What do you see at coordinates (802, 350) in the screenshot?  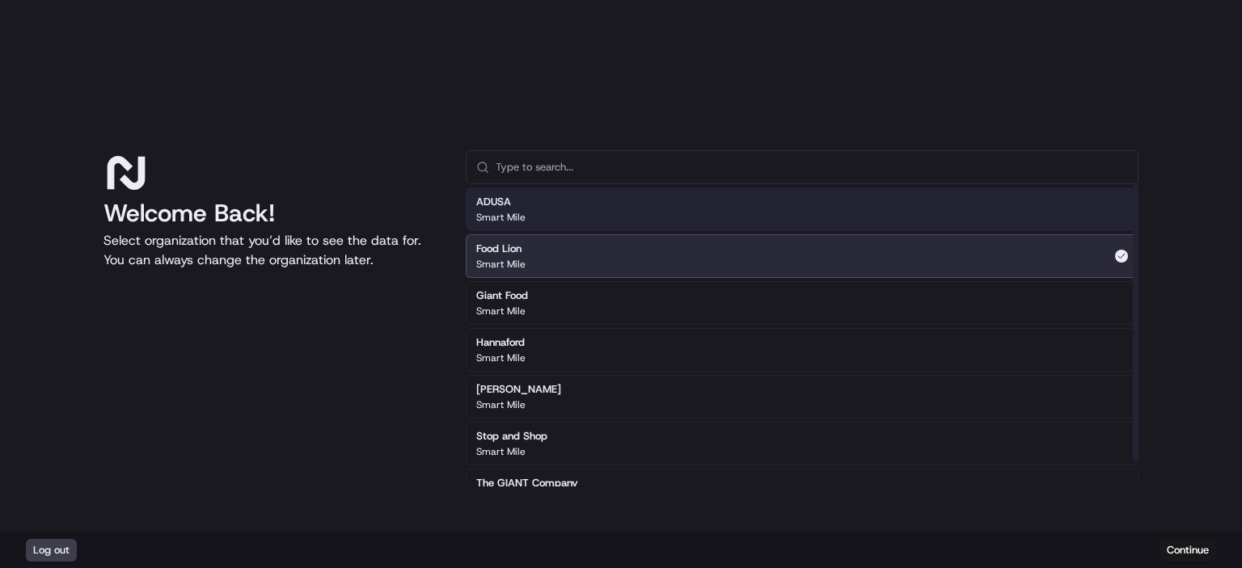 I see `div: Suggestions` at bounding box center [802, 350].